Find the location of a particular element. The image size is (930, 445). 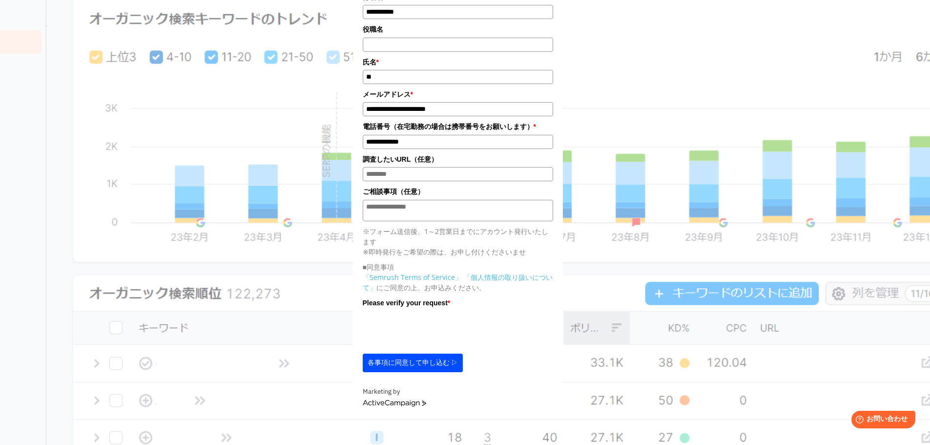

p: にご同意の上、お申込みください。 is located at coordinates (458, 282).